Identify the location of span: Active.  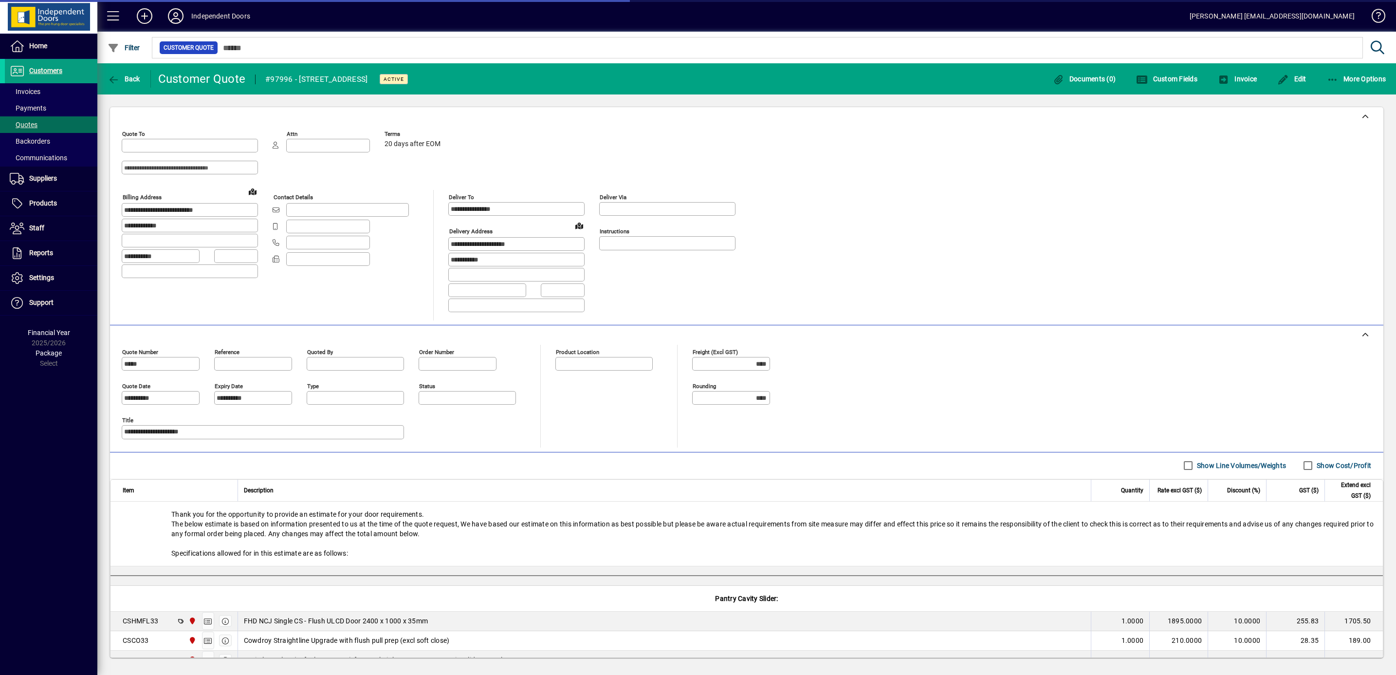
(394, 79).